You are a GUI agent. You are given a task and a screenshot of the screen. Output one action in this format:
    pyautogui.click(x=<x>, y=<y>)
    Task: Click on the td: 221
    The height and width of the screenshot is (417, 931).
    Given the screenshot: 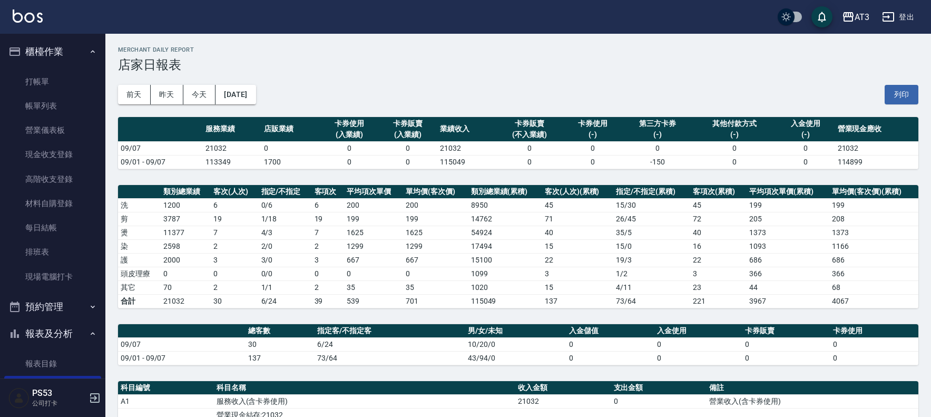 What is the action you would take?
    pyautogui.click(x=718, y=301)
    